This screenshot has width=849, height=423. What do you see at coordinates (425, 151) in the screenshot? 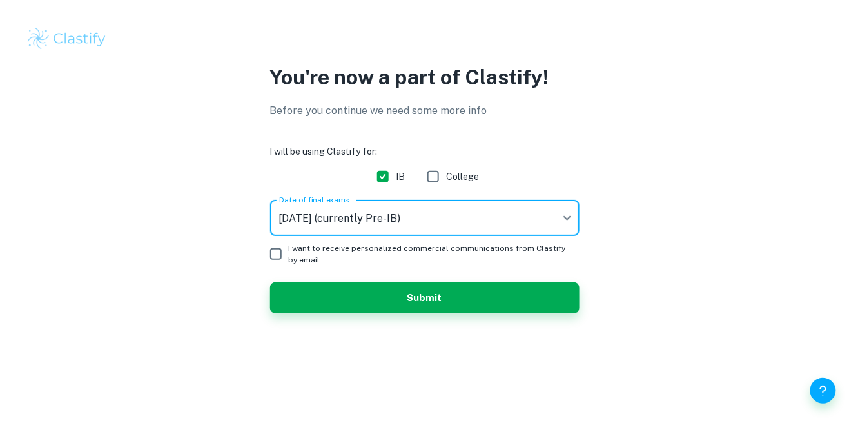
I see `h6: I will be using Clastify for:` at bounding box center [425, 151].